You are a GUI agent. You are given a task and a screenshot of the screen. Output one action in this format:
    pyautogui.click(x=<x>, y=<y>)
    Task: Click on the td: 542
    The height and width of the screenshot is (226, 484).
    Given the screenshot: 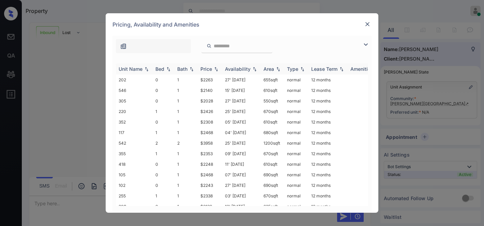 What is the action you would take?
    pyautogui.click(x=134, y=143)
    